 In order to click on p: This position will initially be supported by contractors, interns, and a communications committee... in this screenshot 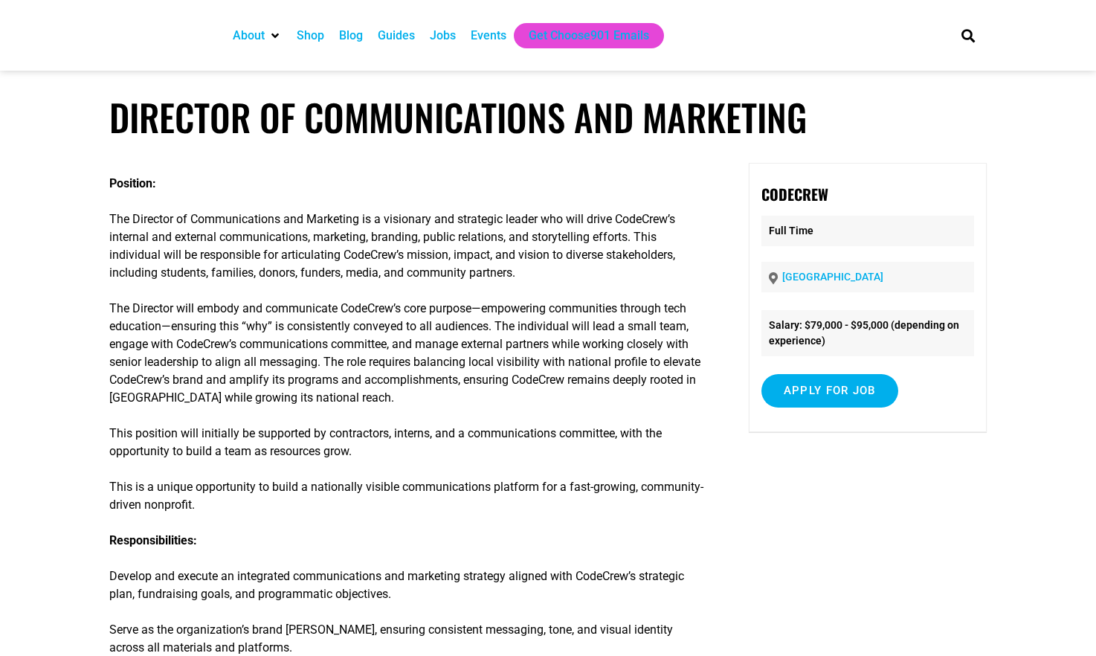, I will do `click(407, 442)`.